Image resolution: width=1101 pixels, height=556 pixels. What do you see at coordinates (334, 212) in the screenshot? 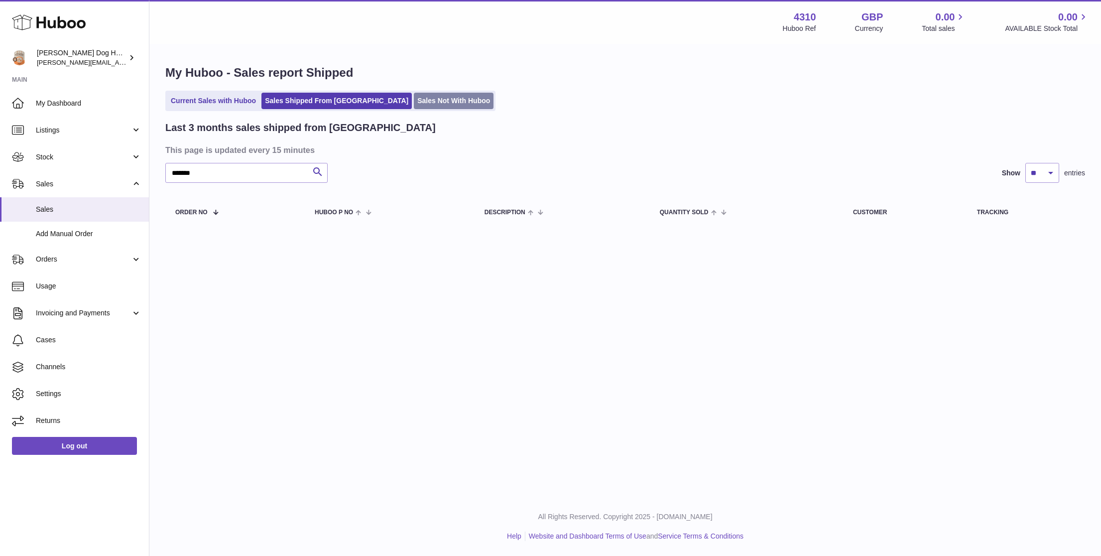
I see `span: Huboo P no` at bounding box center [334, 212].